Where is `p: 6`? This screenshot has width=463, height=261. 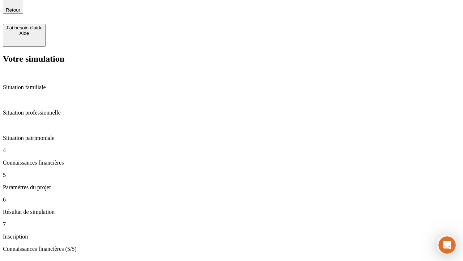 p: 6 is located at coordinates (232, 199).